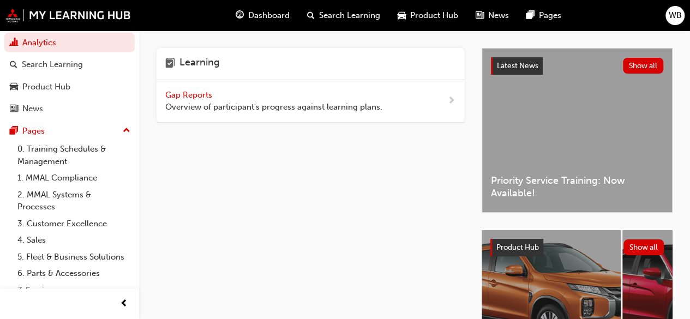 This screenshot has height=319, width=690. I want to click on a: mmal, so click(68, 15).